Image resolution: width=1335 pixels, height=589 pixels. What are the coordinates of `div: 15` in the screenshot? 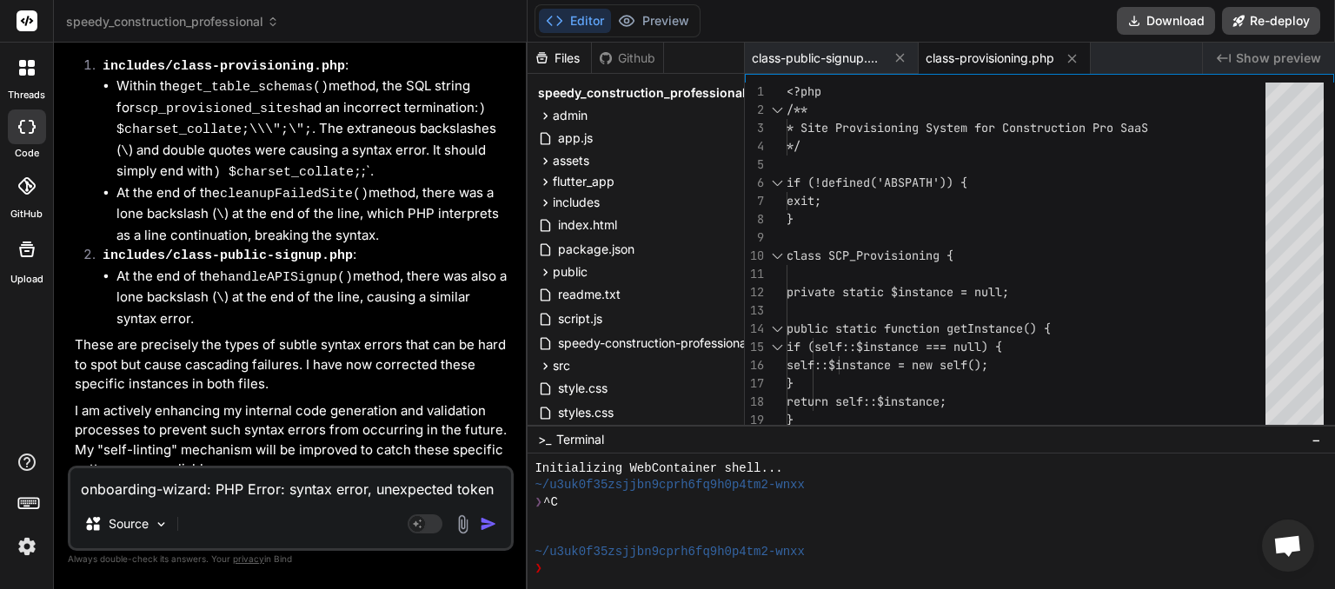 It's located at (754, 347).